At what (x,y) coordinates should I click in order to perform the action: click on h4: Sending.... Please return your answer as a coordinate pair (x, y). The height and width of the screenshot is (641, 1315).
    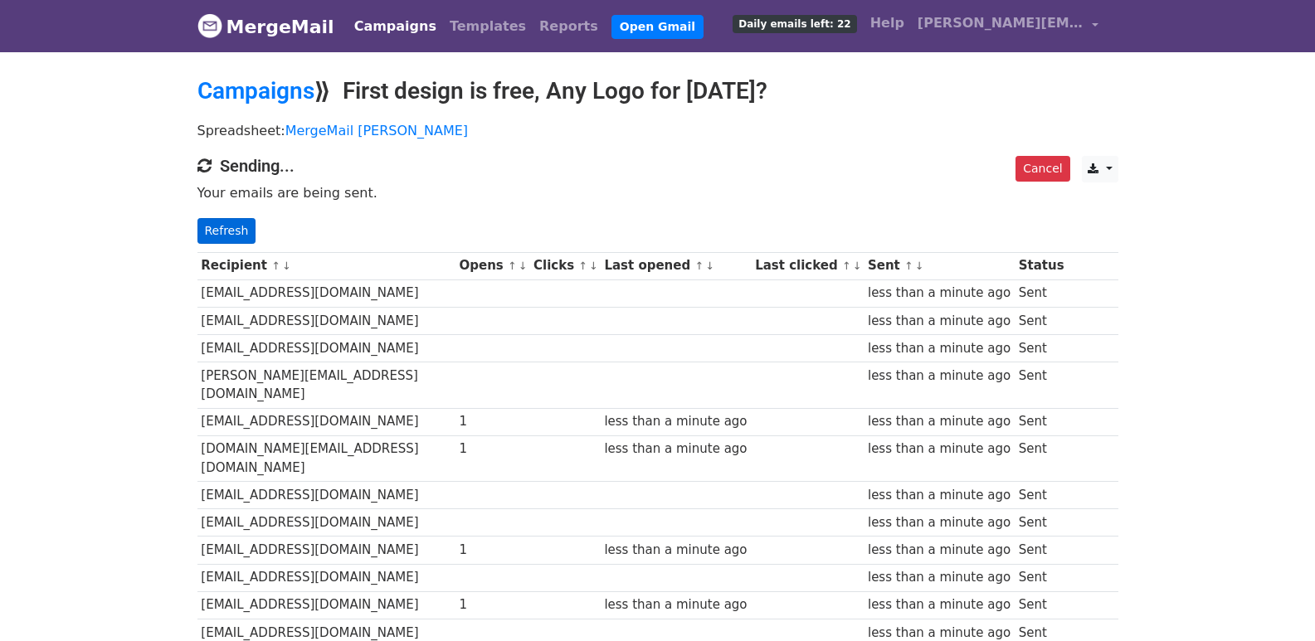
    Looking at the image, I should click on (658, 166).